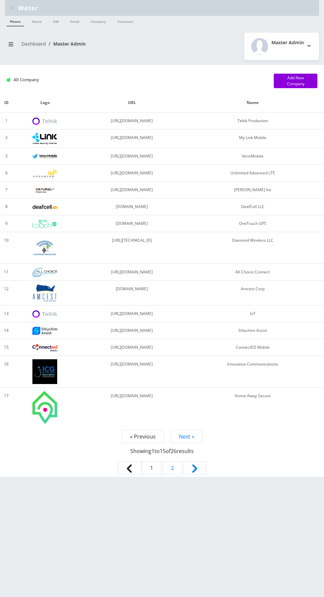  Describe the element at coordinates (186, 437) in the screenshot. I see `a: Next »` at that location.